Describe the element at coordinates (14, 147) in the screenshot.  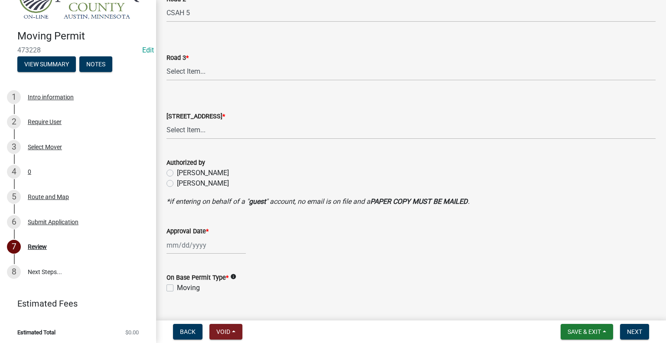
I see `div: 3` at that location.